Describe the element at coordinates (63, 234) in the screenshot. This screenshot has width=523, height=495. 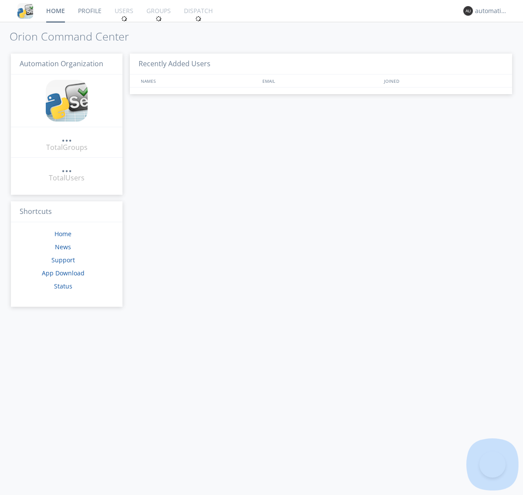
I see `a: Home` at that location.